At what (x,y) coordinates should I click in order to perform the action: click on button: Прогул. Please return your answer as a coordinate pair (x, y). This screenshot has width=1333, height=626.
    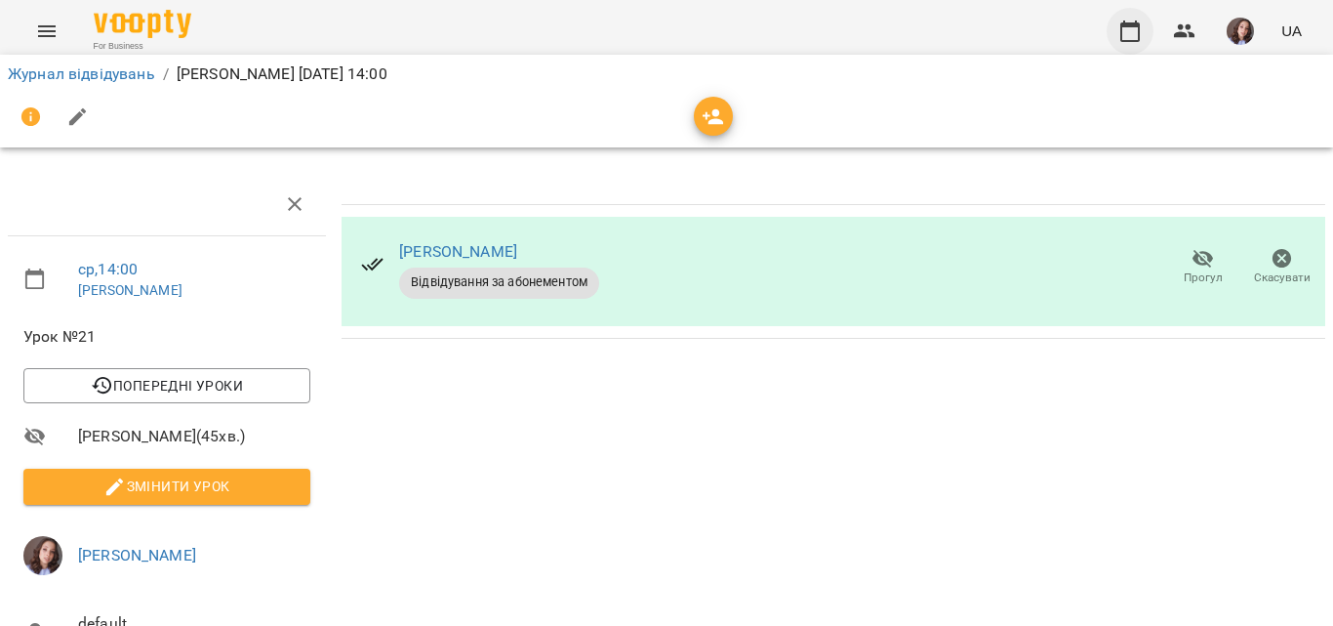
    Looking at the image, I should click on (1203, 267).